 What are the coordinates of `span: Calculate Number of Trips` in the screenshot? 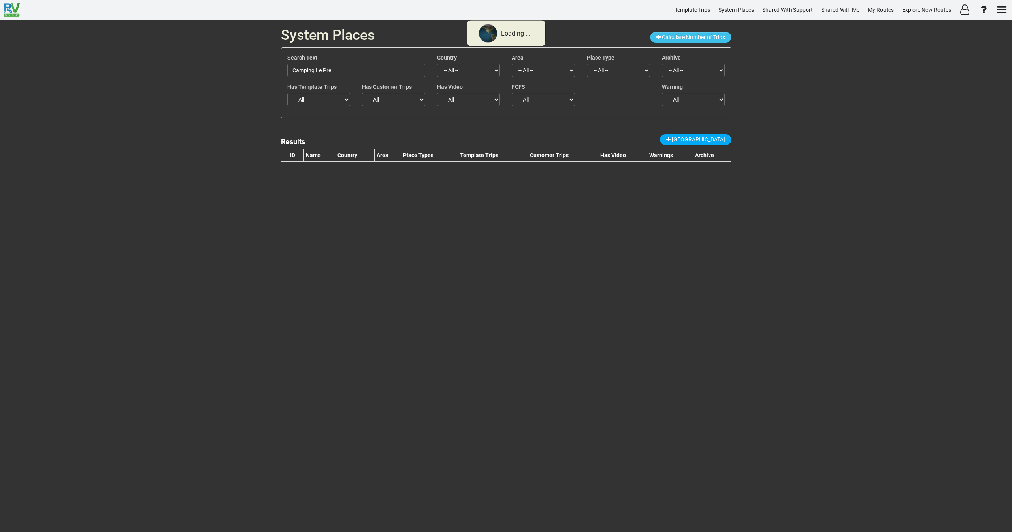 It's located at (693, 37).